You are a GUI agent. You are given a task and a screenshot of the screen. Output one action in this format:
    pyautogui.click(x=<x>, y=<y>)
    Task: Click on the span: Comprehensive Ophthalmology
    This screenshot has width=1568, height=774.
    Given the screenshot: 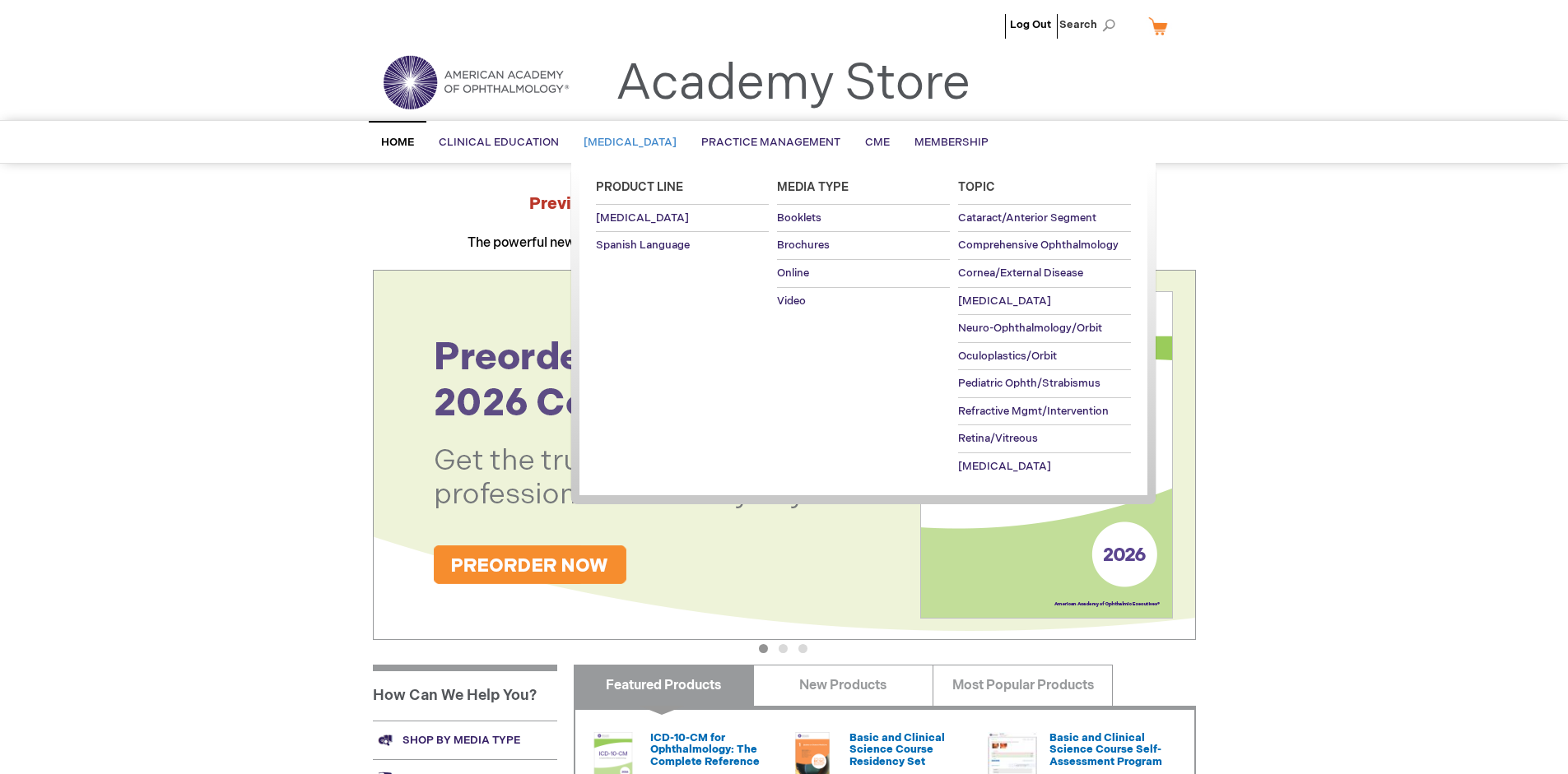 What is the action you would take?
    pyautogui.click(x=1038, y=245)
    